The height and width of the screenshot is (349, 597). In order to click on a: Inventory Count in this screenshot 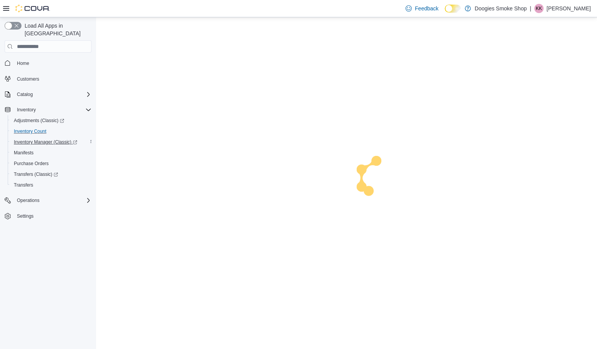, I will do `click(30, 131)`.